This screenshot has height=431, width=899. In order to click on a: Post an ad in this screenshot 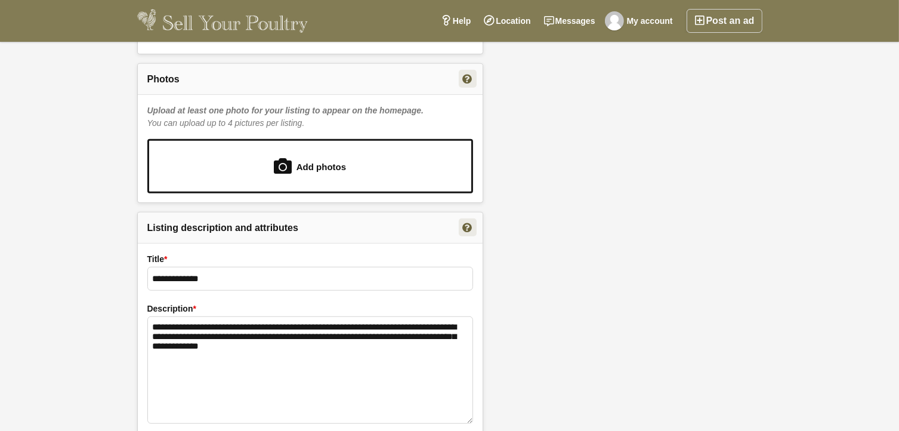, I will do `click(724, 21)`.